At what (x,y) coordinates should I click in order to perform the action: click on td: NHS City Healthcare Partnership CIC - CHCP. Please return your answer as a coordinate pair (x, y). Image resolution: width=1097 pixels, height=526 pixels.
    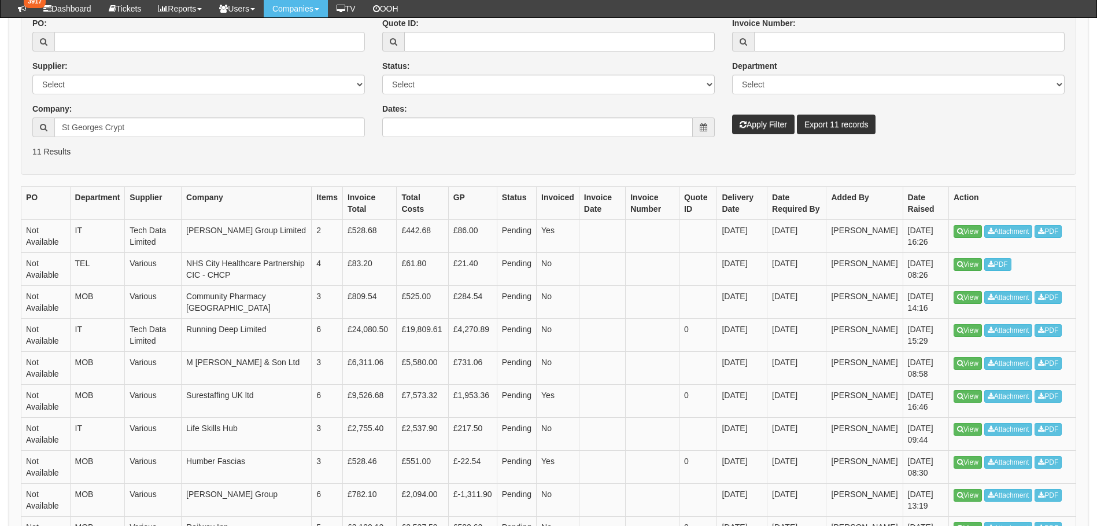
    Looking at the image, I should click on (246, 269).